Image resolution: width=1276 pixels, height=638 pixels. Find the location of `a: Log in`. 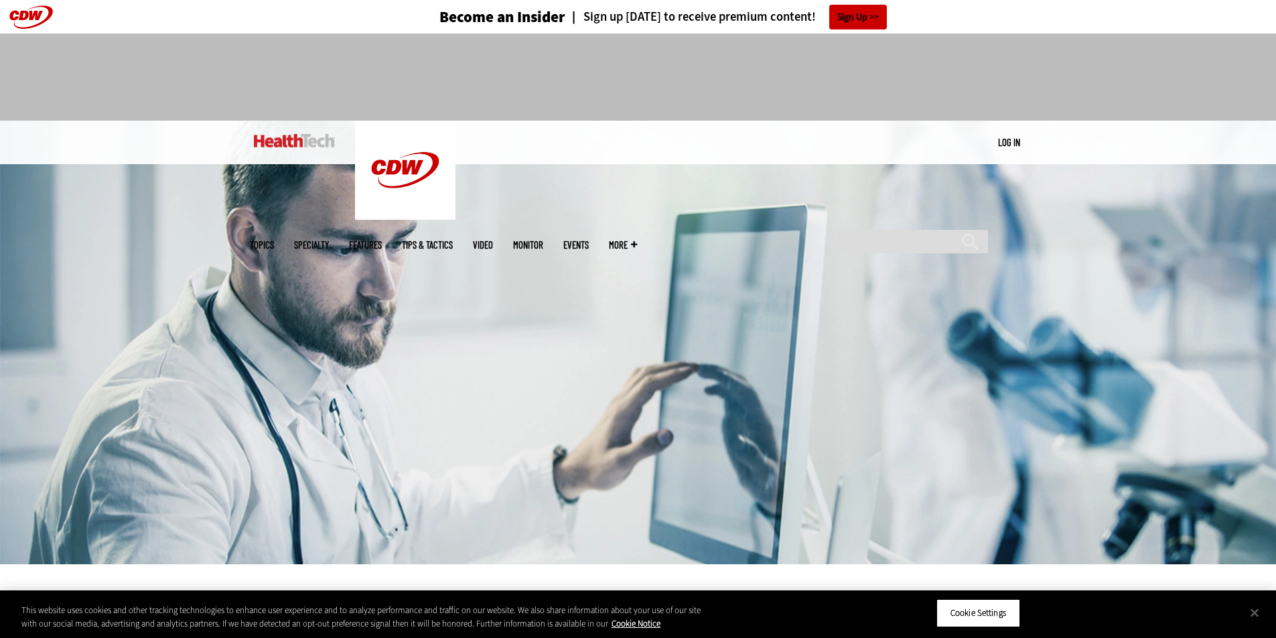

a: Log in is located at coordinates (1009, 142).